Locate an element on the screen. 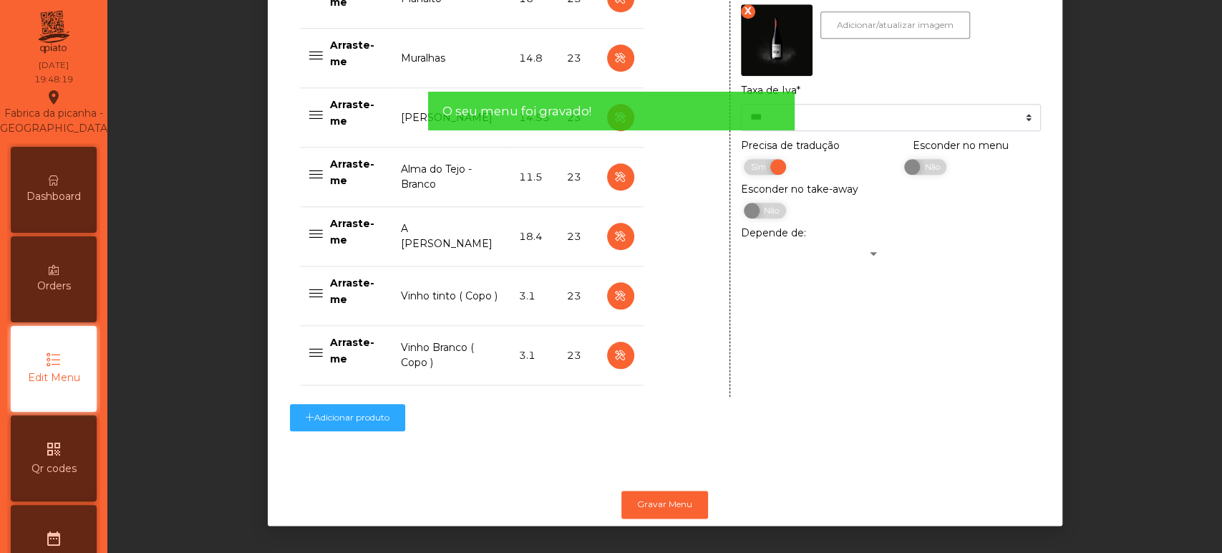 This screenshot has height=553, width=1222. span: Dashboard is located at coordinates (54, 196).